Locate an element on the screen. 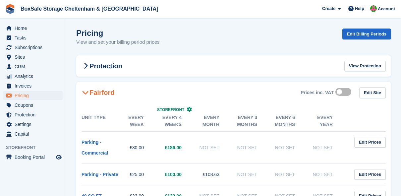 This screenshot has width=401, height=196. td: £108.63 is located at coordinates (214, 174).